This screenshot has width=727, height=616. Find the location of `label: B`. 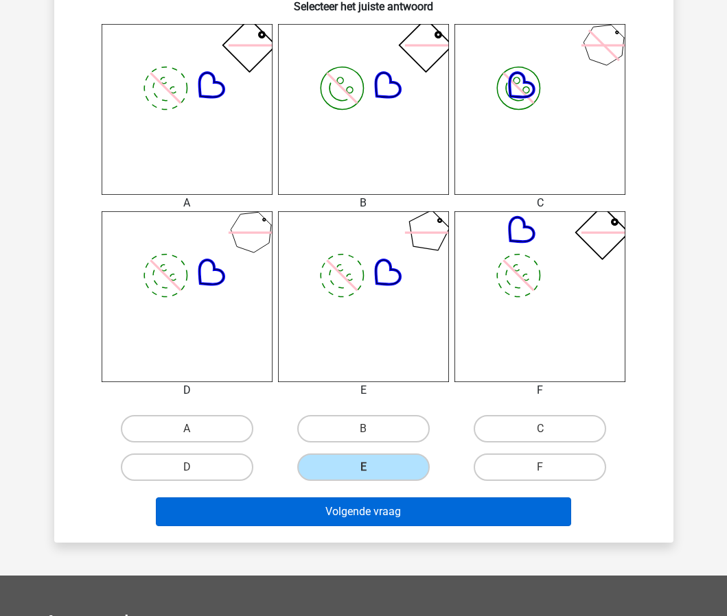

label: B is located at coordinates (363, 429).